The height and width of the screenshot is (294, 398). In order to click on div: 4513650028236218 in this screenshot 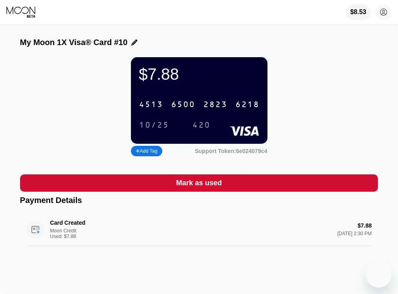, I will do `click(199, 104)`.